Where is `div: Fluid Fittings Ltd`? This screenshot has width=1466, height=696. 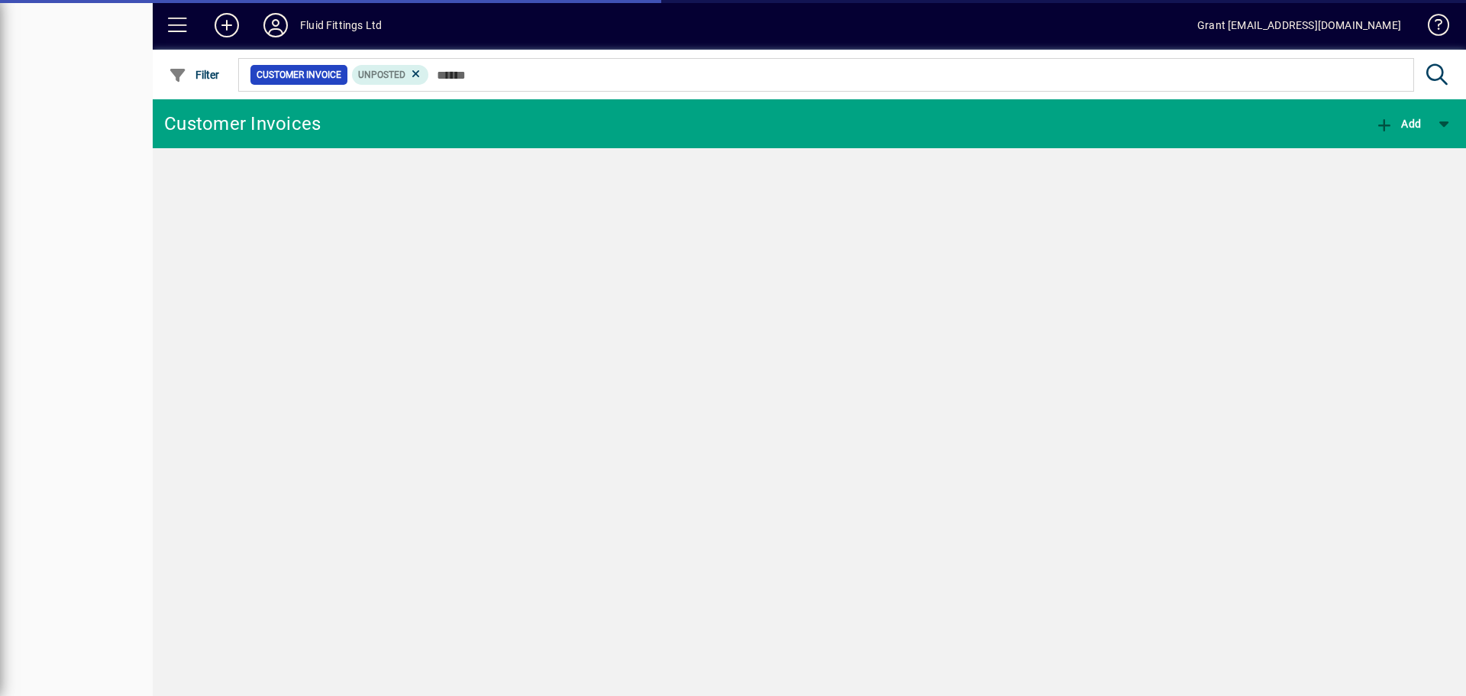 div: Fluid Fittings Ltd is located at coordinates (341, 25).